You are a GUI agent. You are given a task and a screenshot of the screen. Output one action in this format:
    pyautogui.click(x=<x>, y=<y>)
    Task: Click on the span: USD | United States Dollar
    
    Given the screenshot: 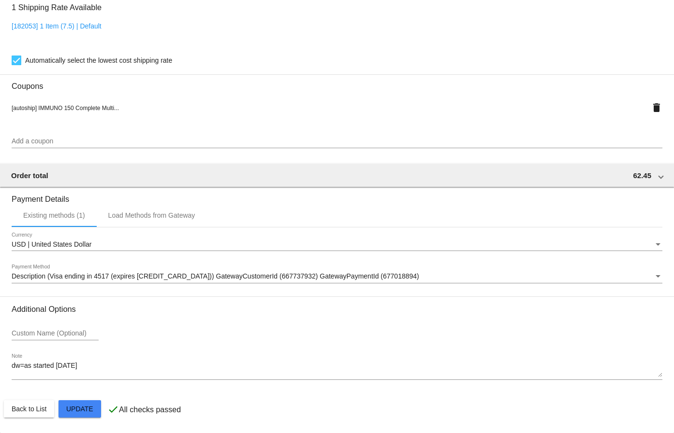 What is the action you would take?
    pyautogui.click(x=51, y=245)
    